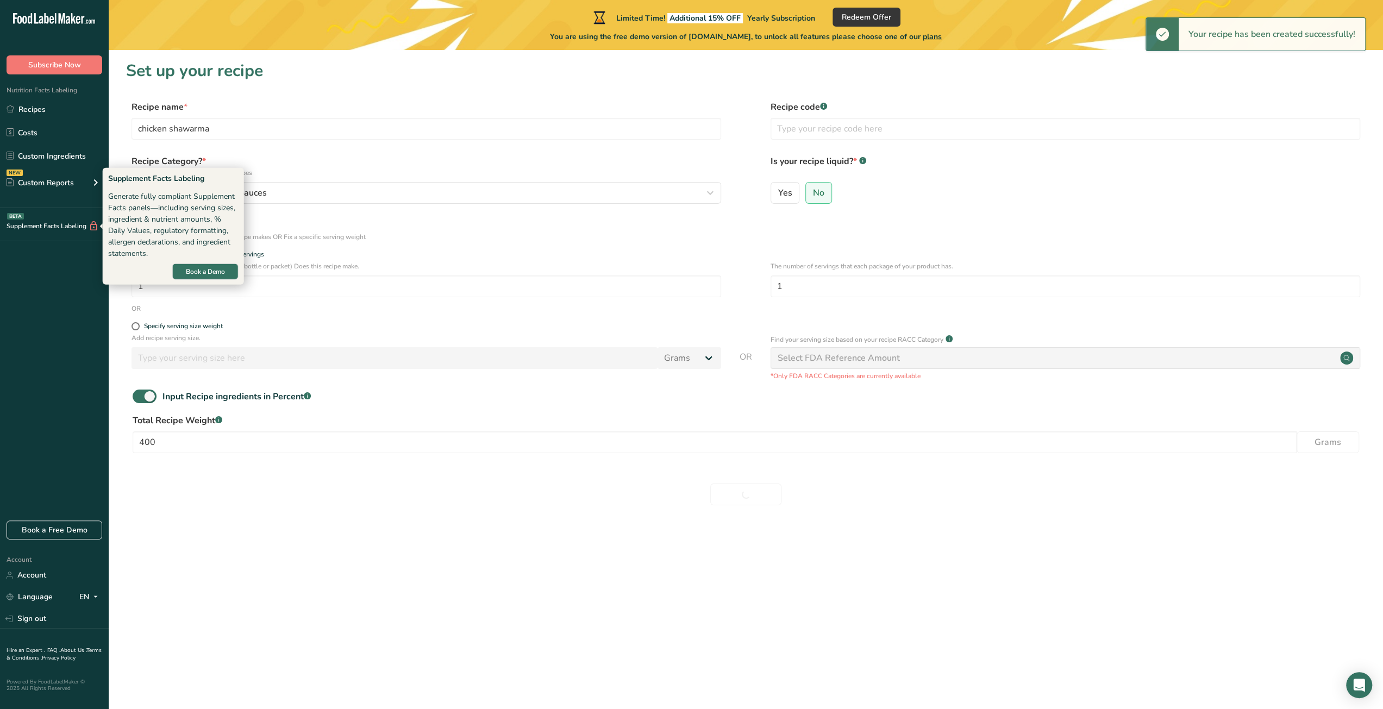 The width and height of the screenshot is (1383, 709). I want to click on a: Hire an Expert ., so click(26, 650).